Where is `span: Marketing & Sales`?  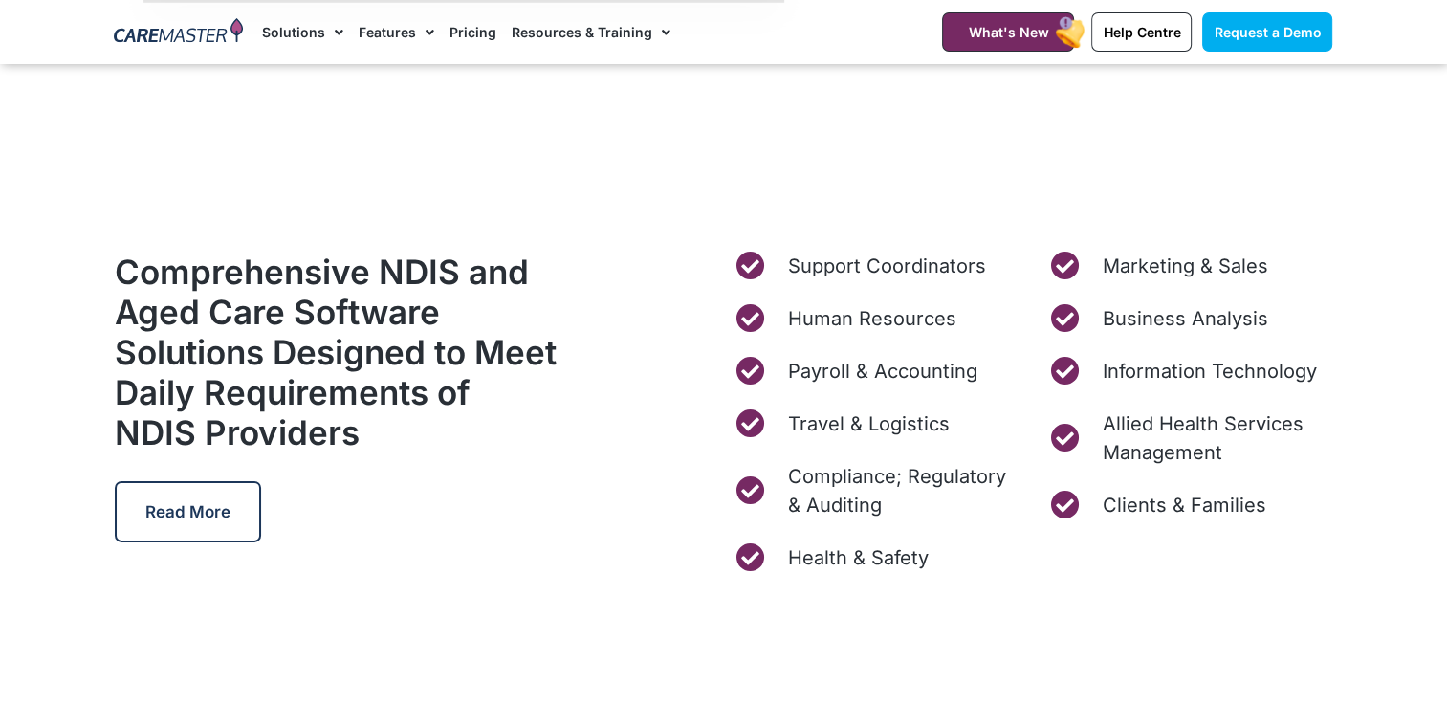
span: Marketing & Sales is located at coordinates (1182, 266).